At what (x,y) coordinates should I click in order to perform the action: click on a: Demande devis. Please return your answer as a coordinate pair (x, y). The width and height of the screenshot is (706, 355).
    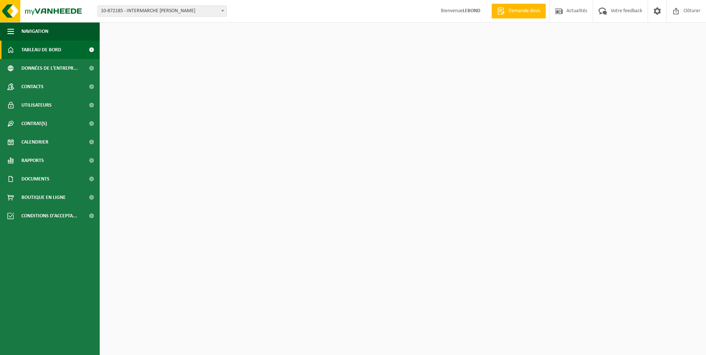
    Looking at the image, I should click on (518, 11).